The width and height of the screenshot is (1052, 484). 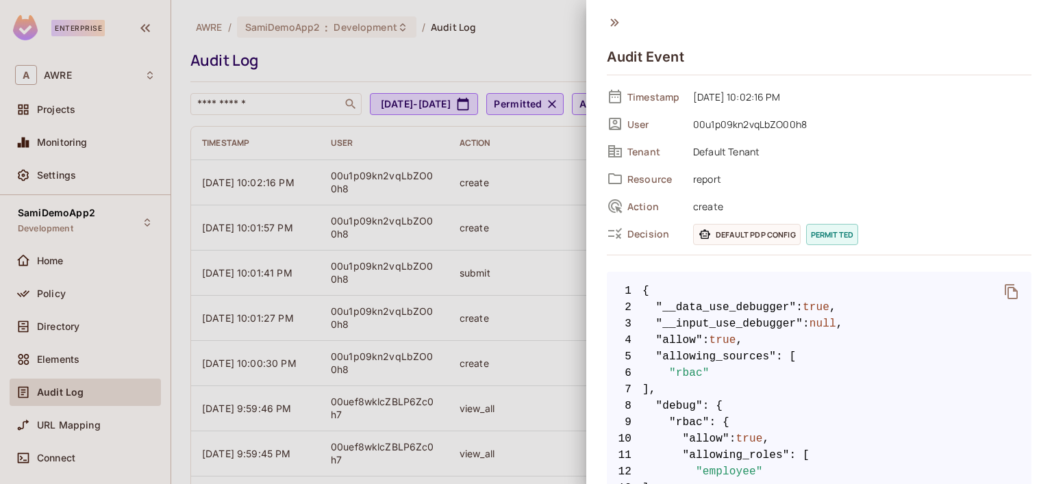 What do you see at coordinates (655, 124) in the screenshot?
I see `span: User` at bounding box center [655, 124].